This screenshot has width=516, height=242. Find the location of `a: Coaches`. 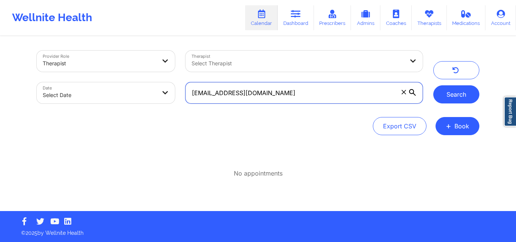

a: Coaches is located at coordinates (396, 18).